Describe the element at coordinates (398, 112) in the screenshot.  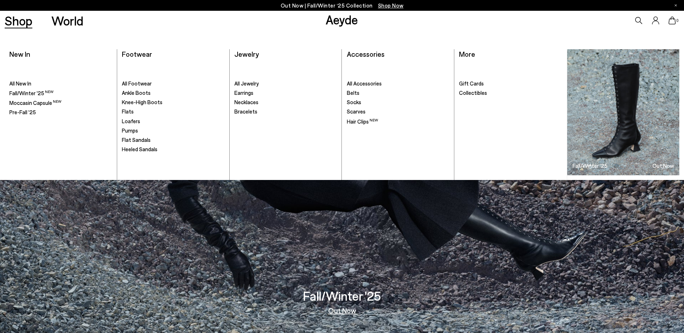
I see `a: Scarves` at that location.